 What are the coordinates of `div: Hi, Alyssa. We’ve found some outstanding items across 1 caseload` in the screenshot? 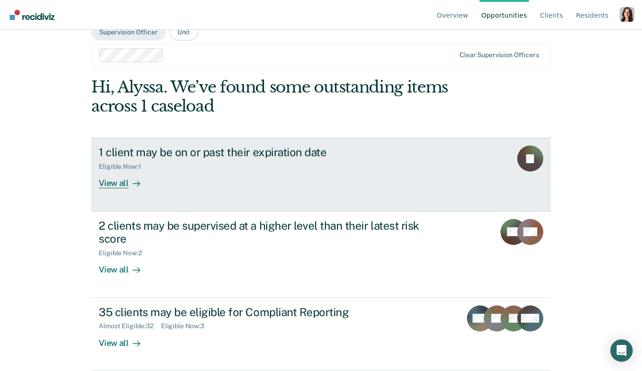 It's located at (274, 97).